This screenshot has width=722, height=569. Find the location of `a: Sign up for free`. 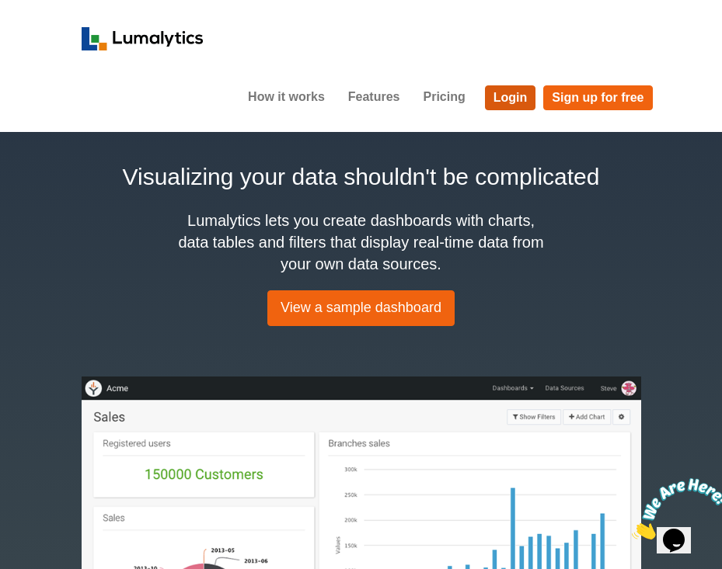

a: Sign up for free is located at coordinates (597, 98).